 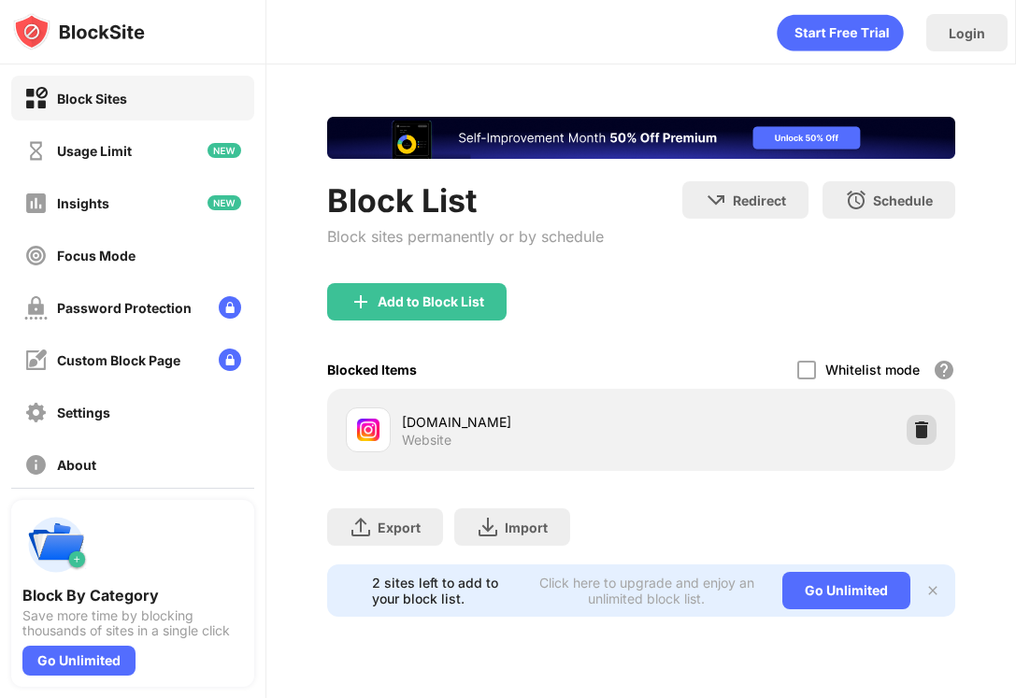 What do you see at coordinates (133, 595) in the screenshot?
I see `div: Block By Category` at bounding box center [133, 595].